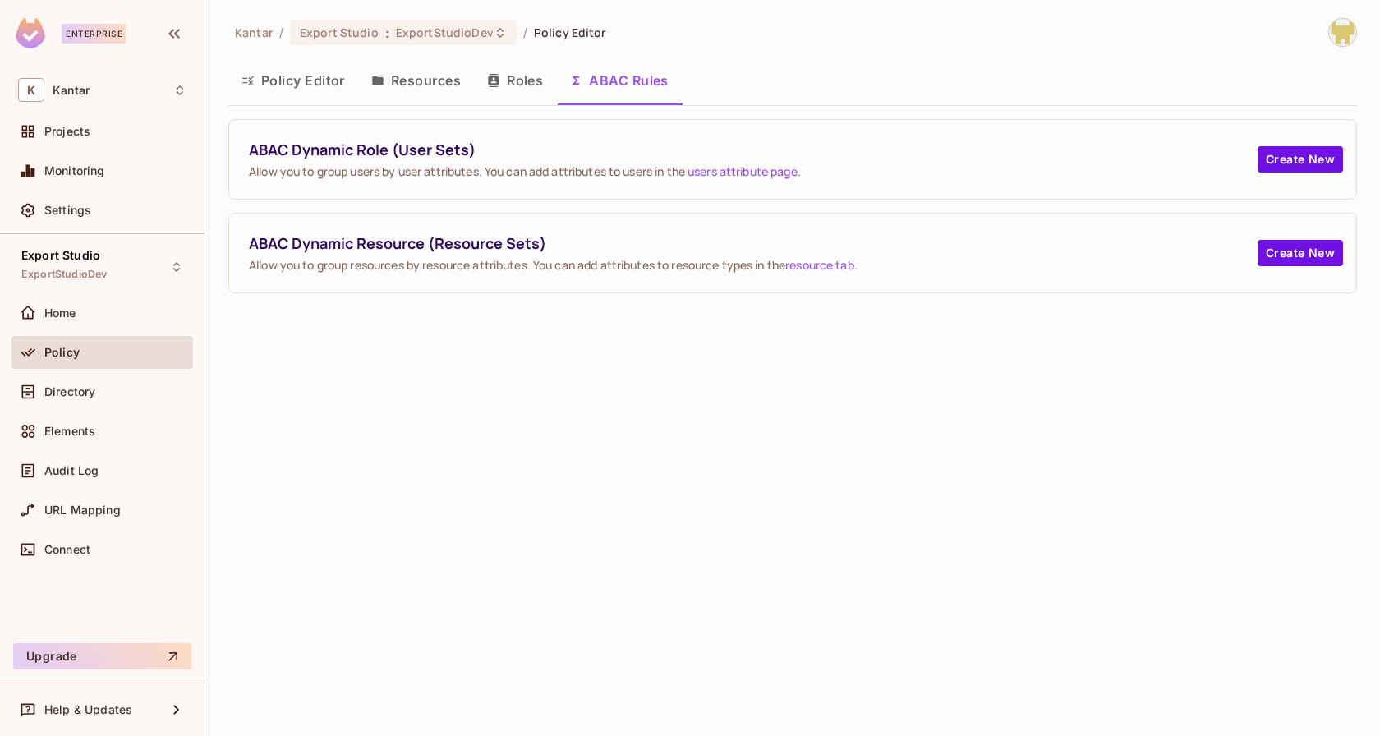  I want to click on button: Upgrade, so click(102, 656).